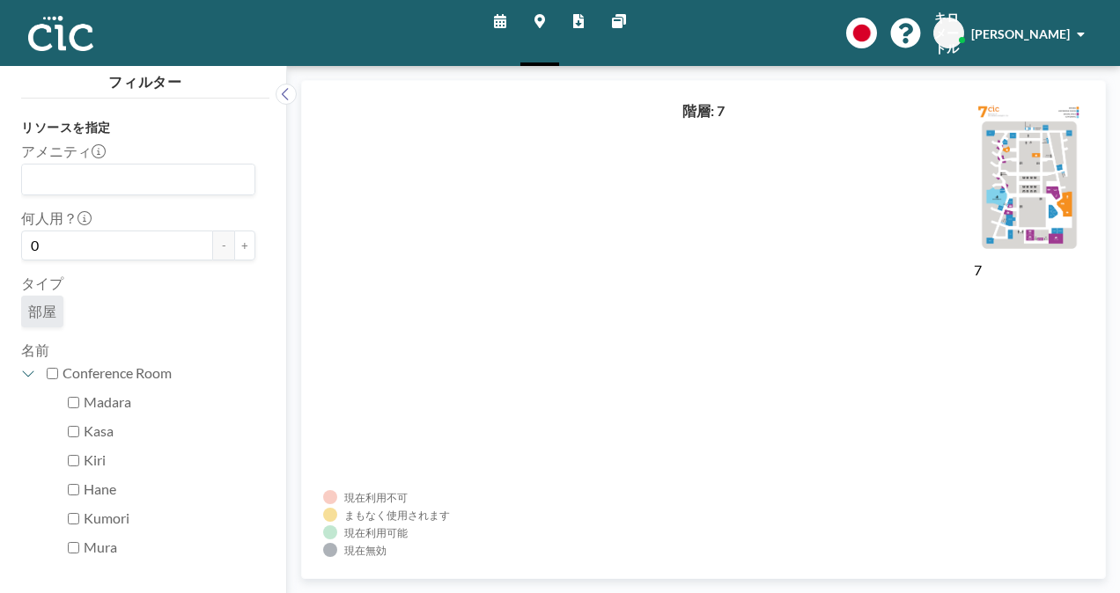 The width and height of the screenshot is (1120, 593). What do you see at coordinates (1028, 180) in the screenshot?
I see `img: e756fe08e05d43b3754d147caf3627ee.png` at bounding box center [1028, 180].